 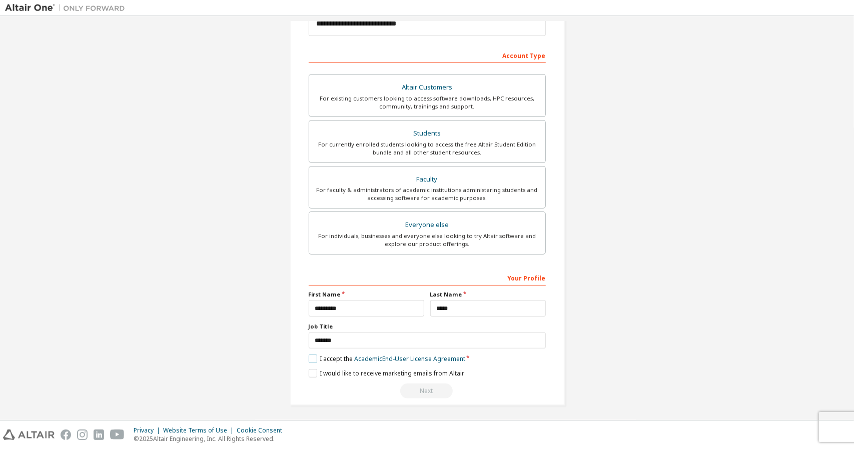 What do you see at coordinates (427, 149) in the screenshot?
I see `div: For currently enrolled students looking to access the free Altair Student Edition bundle and all ...` at bounding box center [427, 149].